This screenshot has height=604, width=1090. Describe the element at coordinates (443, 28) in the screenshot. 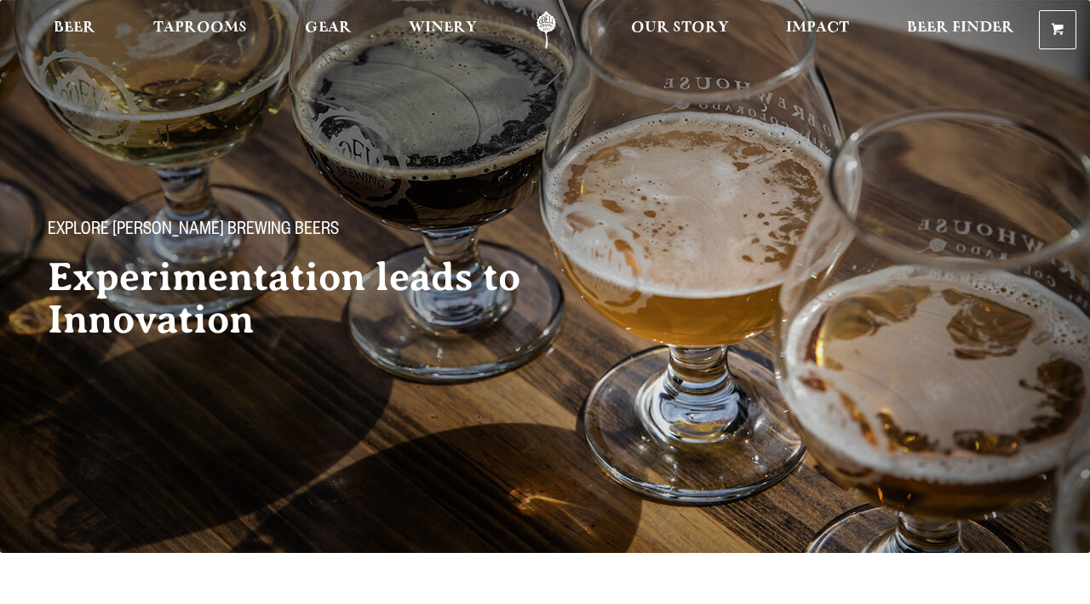

I see `span: Winery` at that location.